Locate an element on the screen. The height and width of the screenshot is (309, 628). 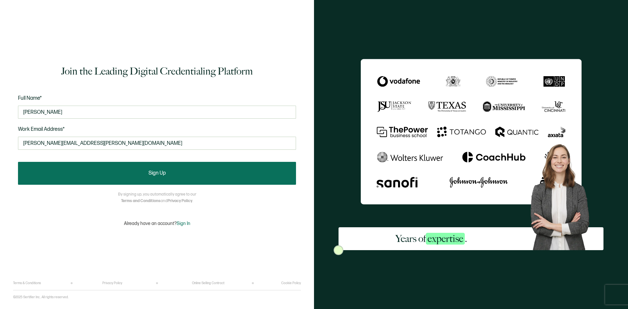
img: Sertifier Signup is located at coordinates (338, 250).